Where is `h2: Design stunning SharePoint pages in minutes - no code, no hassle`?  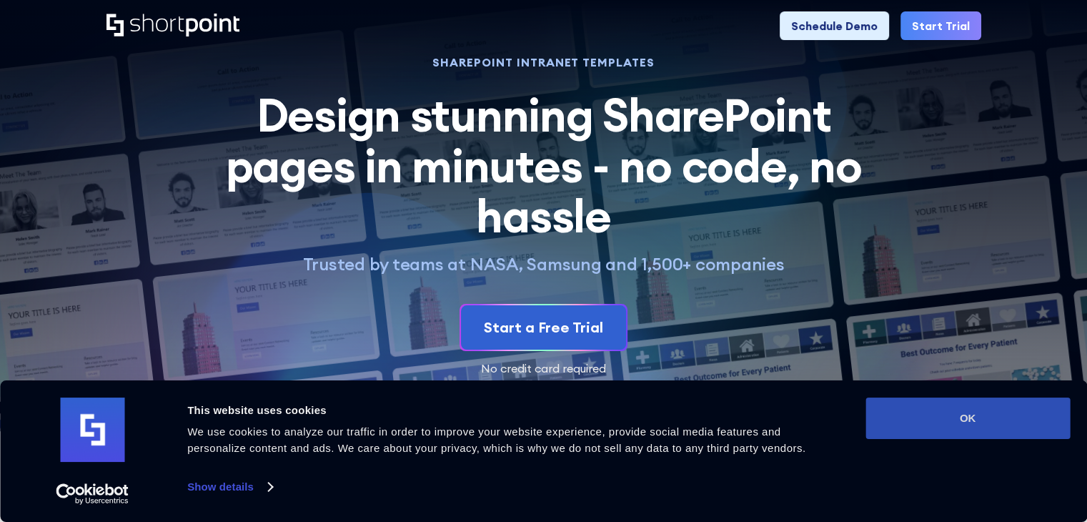
h2: Design stunning SharePoint pages in minutes - no code, no hassle is located at coordinates (544, 165).